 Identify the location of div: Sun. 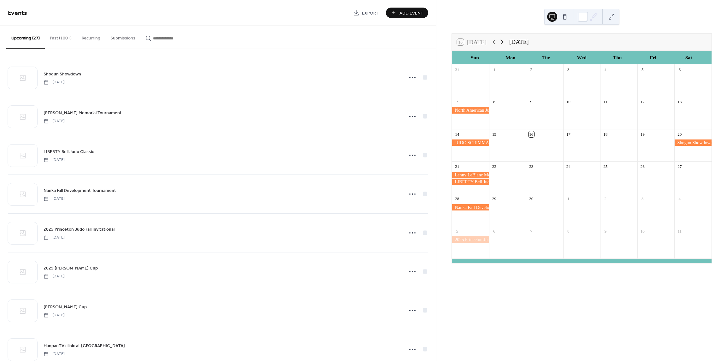
(474, 57).